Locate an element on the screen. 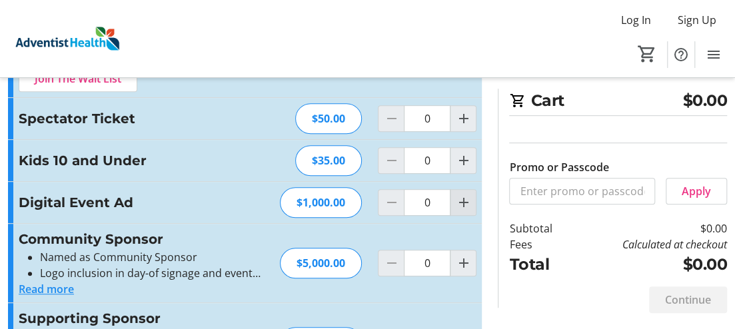 This screenshot has height=329, width=735. span: Sign Up is located at coordinates (697, 20).